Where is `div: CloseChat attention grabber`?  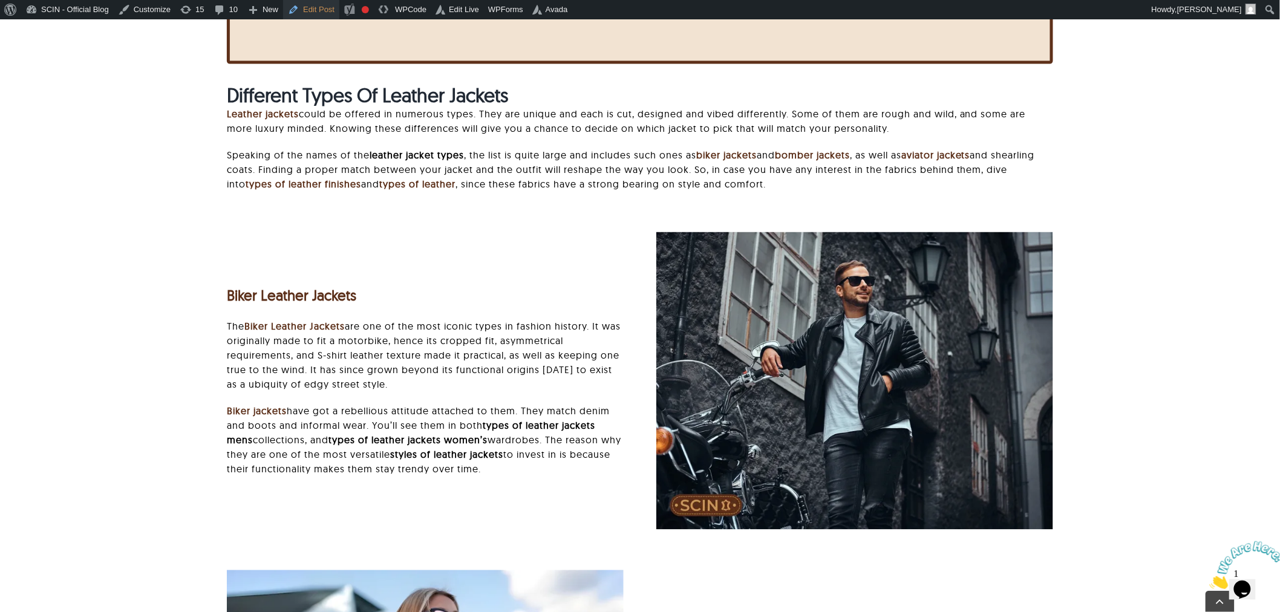 div: CloseChat attention grabber is located at coordinates (38, 28).